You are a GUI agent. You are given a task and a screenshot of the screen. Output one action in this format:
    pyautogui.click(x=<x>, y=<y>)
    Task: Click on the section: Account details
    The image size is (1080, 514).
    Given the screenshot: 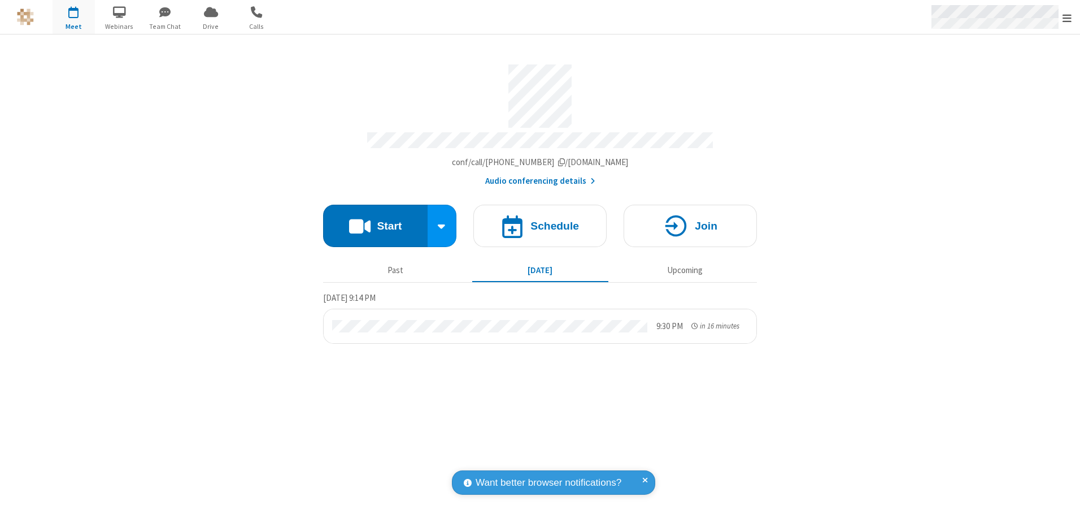 What is the action you would take?
    pyautogui.click(x=540, y=121)
    